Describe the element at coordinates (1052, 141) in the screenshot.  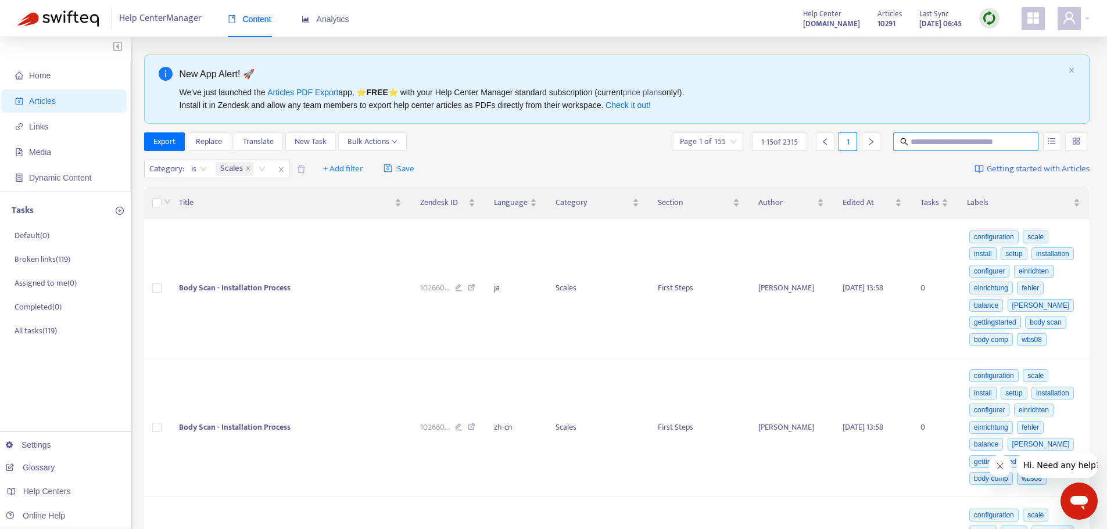
I see `span: unordered-list` at that location.